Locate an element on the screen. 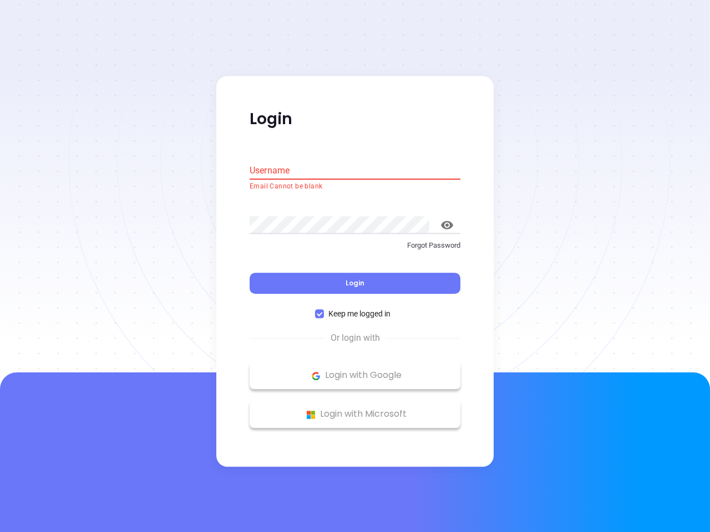 This screenshot has height=532, width=710. a: Forgot Password is located at coordinates (355, 250).